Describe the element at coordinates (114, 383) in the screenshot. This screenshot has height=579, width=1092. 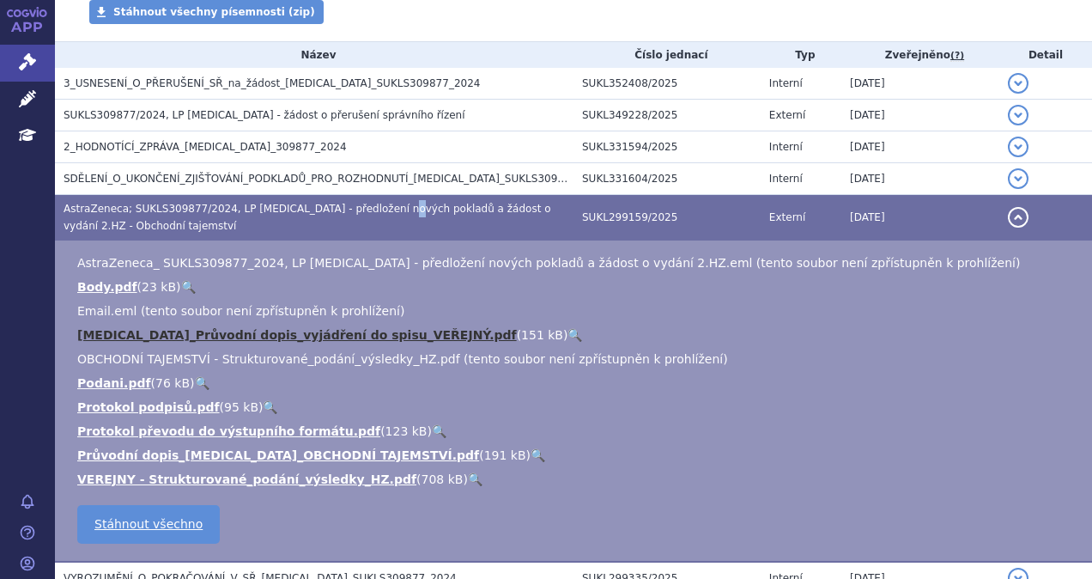
I see `a: Podani.pdf` at that location.